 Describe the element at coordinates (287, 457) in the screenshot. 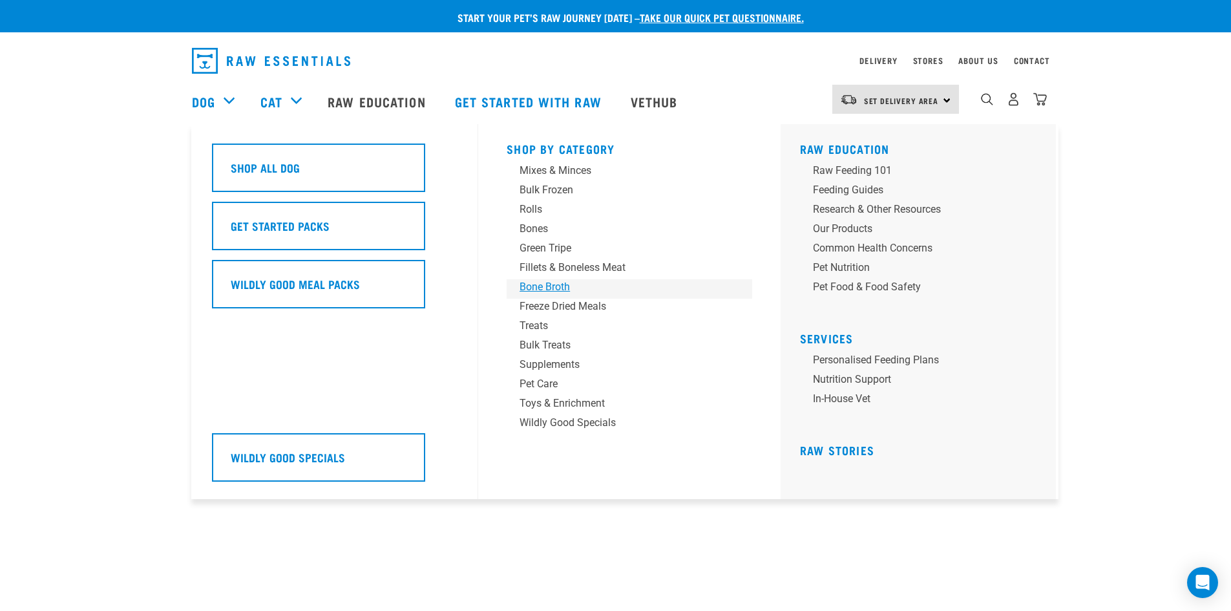

I see `h5: Wildly Good Specials` at that location.